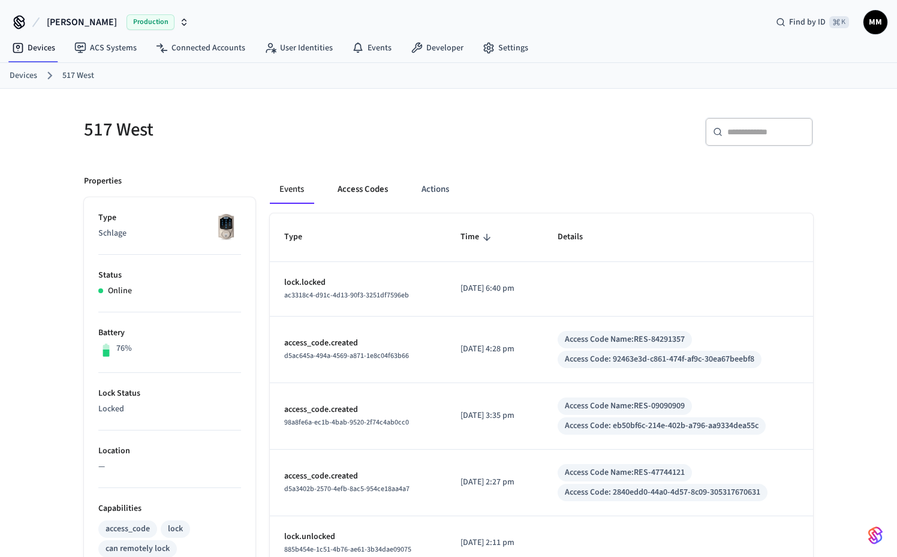 This screenshot has height=557, width=897. Describe the element at coordinates (170, 233) in the screenshot. I see `p: Schlage` at that location.